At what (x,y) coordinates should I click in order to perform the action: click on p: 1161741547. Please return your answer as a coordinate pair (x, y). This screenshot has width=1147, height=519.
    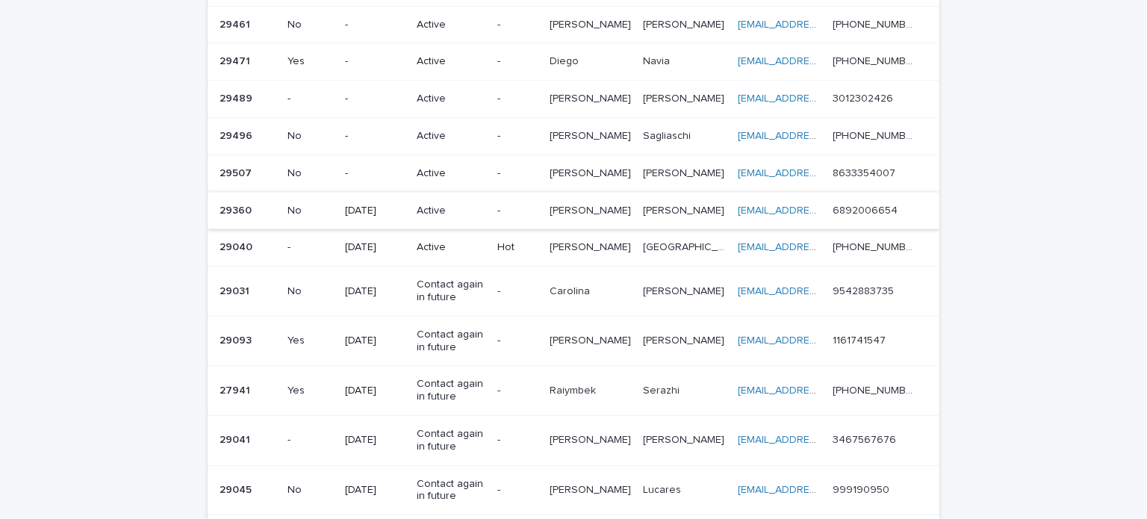
    Looking at the image, I should click on (861, 339).